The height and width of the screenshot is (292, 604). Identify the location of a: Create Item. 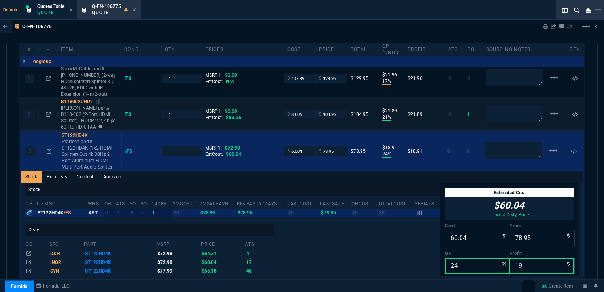
(557, 286).